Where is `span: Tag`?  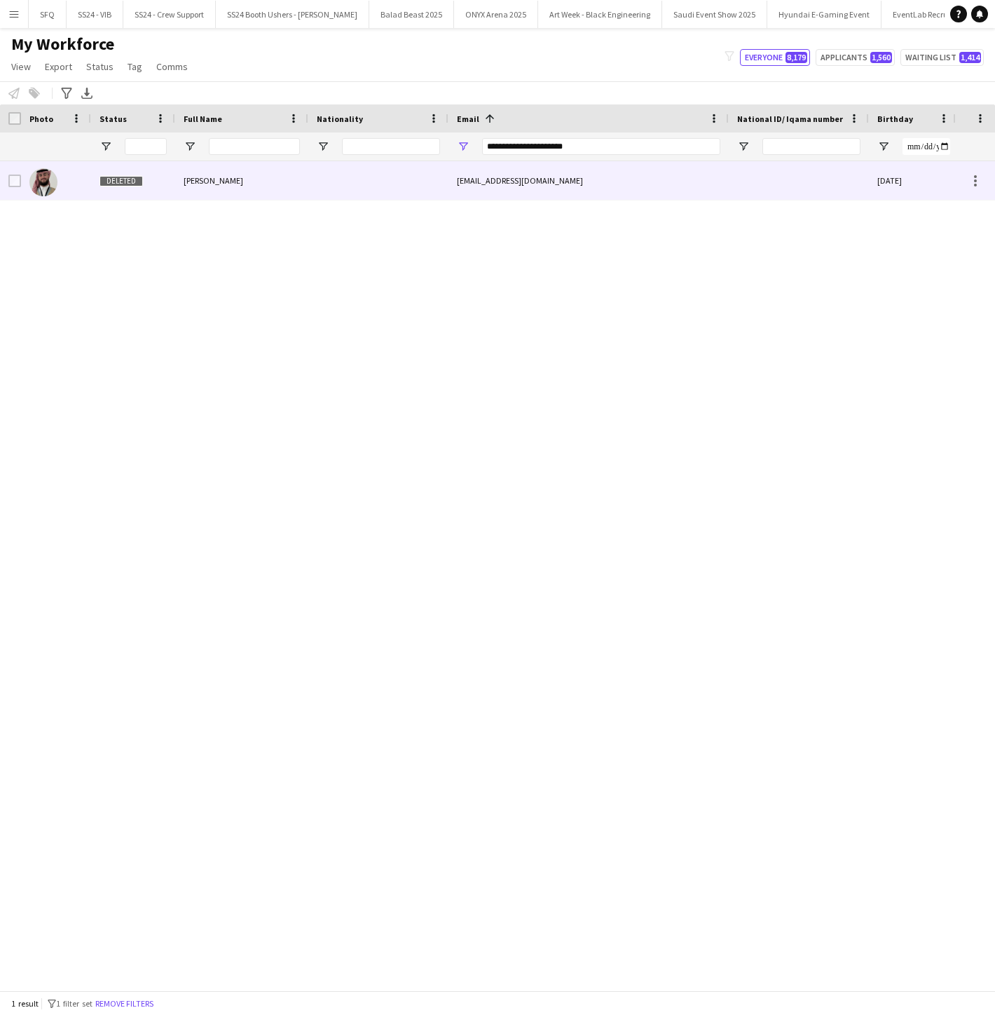 span: Tag is located at coordinates (135, 67).